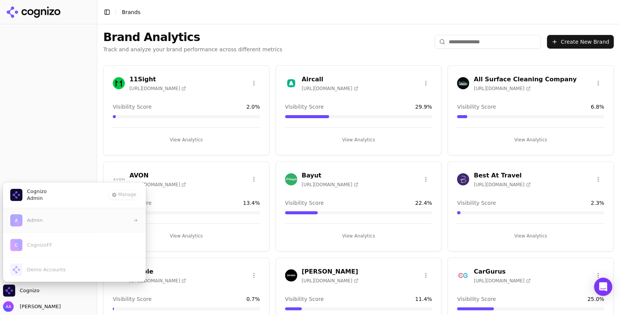 The width and height of the screenshot is (620, 315). I want to click on img: Aircall, so click(291, 83).